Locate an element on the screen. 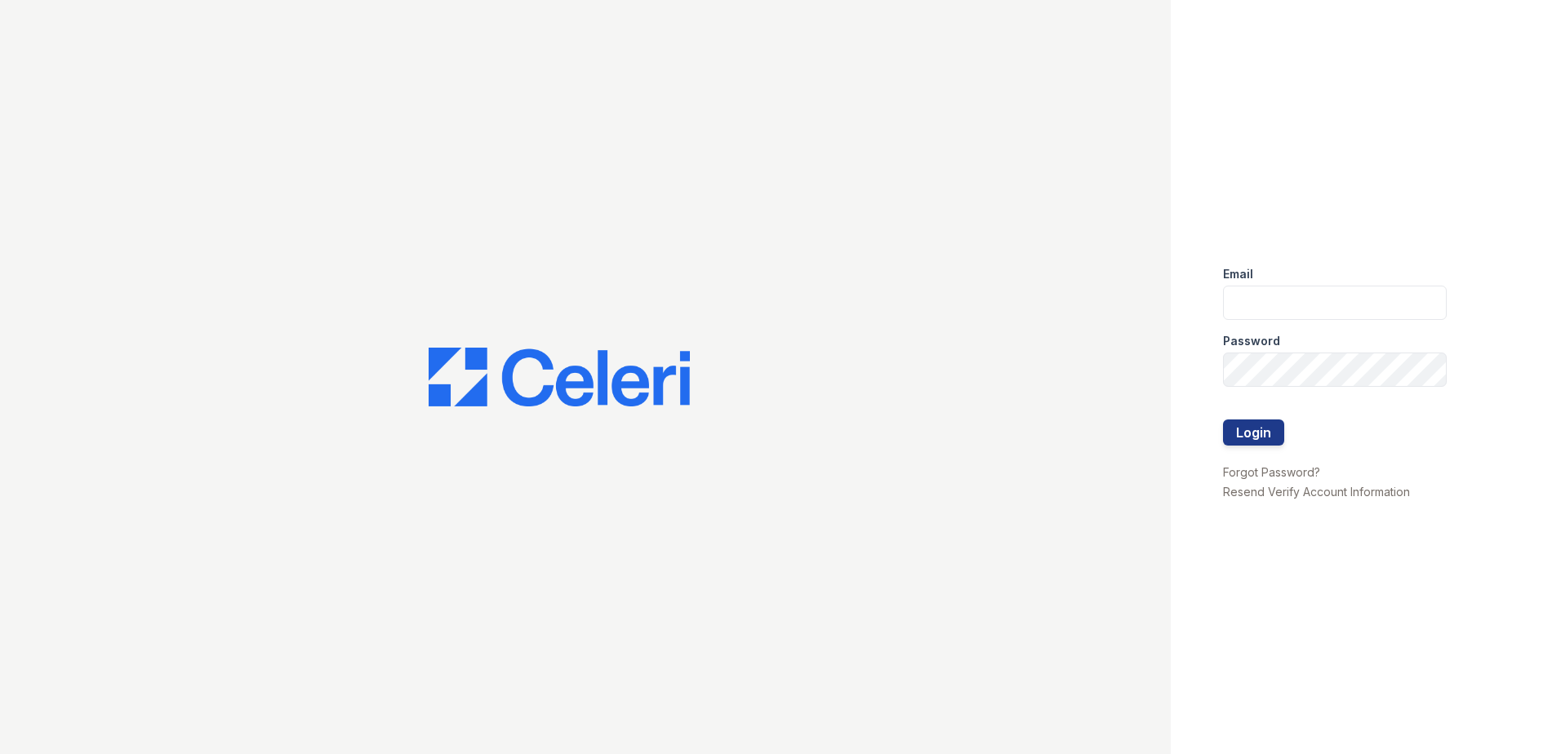 The image size is (1561, 754). a: Forgot Password? is located at coordinates (1271, 472).